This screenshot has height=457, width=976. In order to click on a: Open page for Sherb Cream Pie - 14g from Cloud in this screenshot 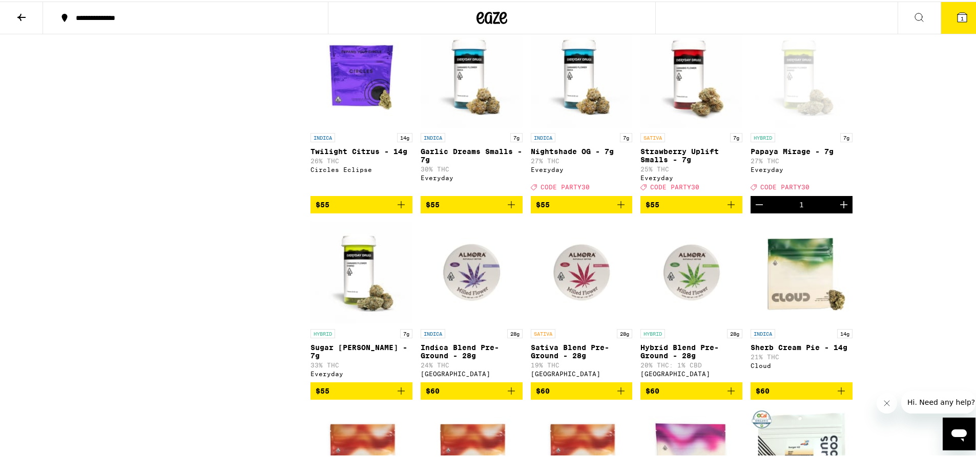, I will do `click(801, 301)`.